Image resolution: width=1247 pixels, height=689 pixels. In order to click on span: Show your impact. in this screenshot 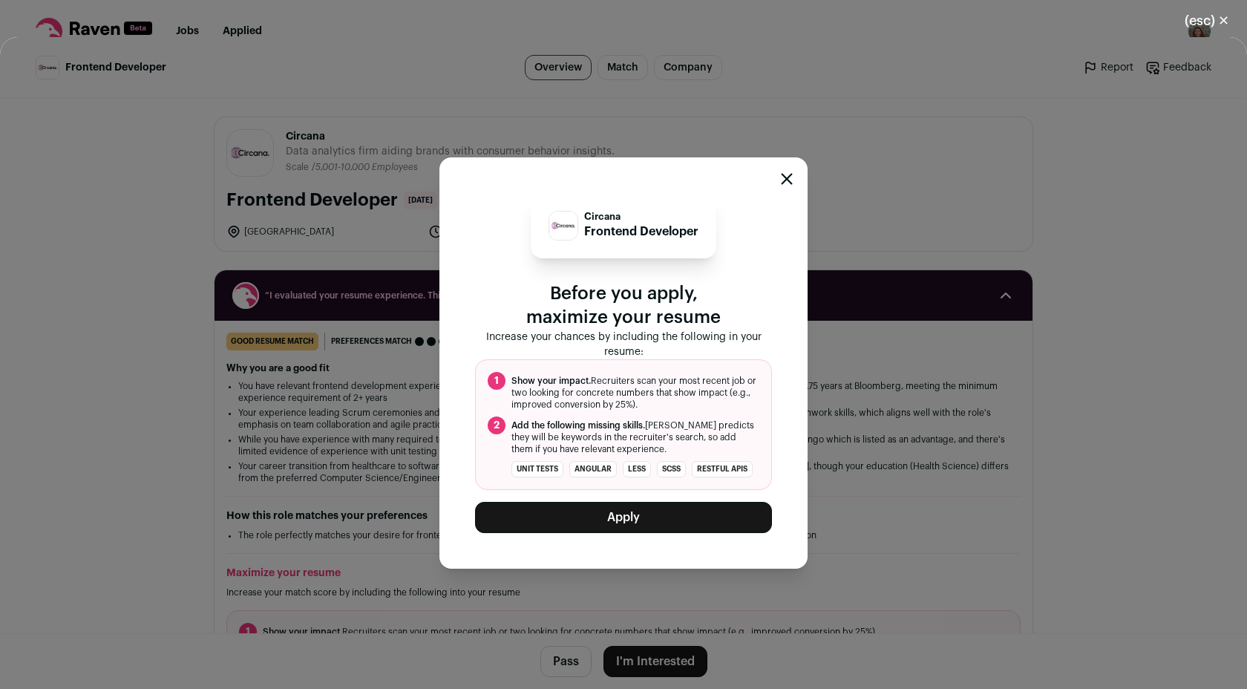, I will do `click(551, 381)`.